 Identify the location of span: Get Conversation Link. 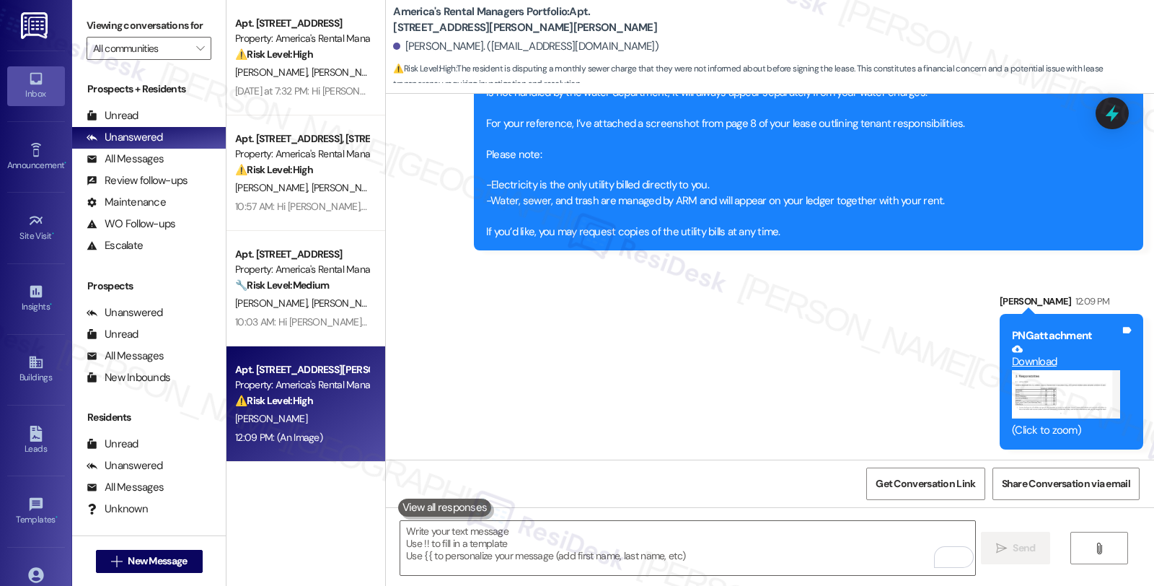
(926, 483).